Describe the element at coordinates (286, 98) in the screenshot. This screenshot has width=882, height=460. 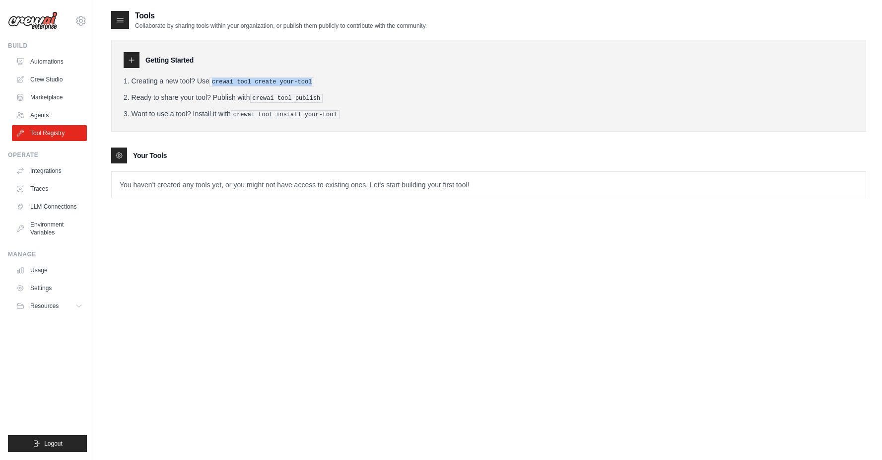
I see `pre: crewai tool publish` at that location.